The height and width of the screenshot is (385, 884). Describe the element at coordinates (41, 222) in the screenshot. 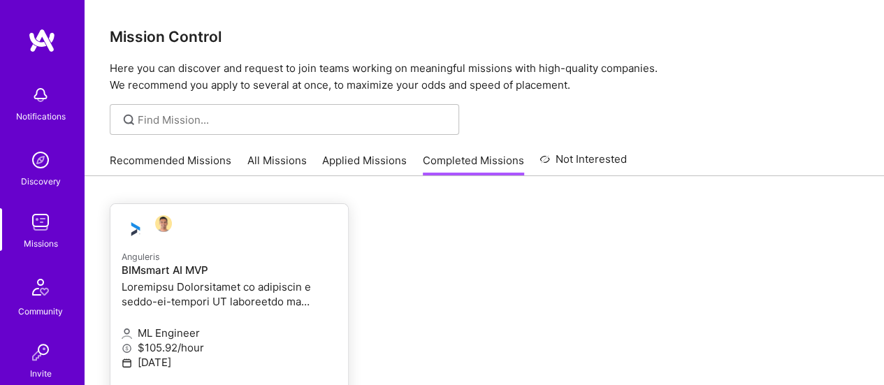

I see `img: teamwork` at that location.